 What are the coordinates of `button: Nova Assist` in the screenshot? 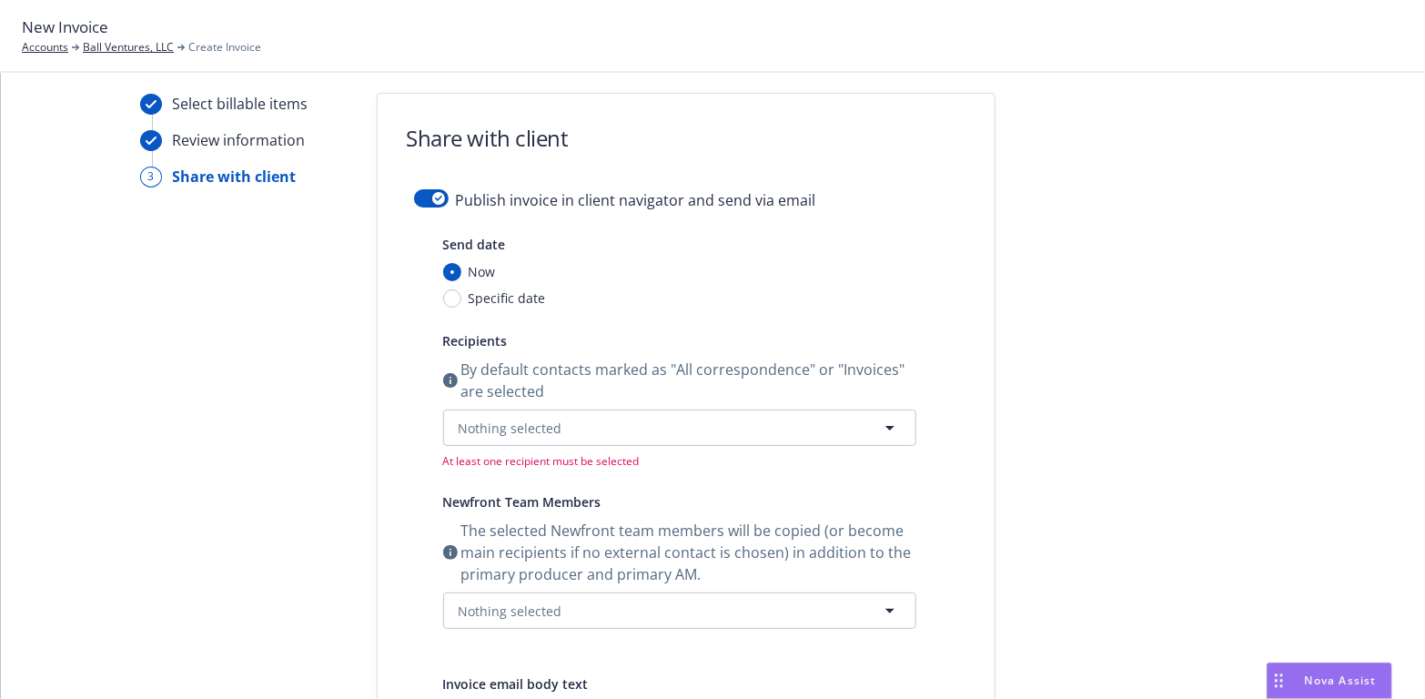 It's located at (1329, 681).